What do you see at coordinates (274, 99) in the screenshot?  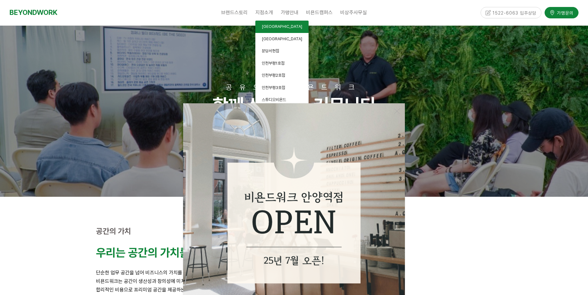 I see `span: 스튜디오비욘드` at bounding box center [274, 99].